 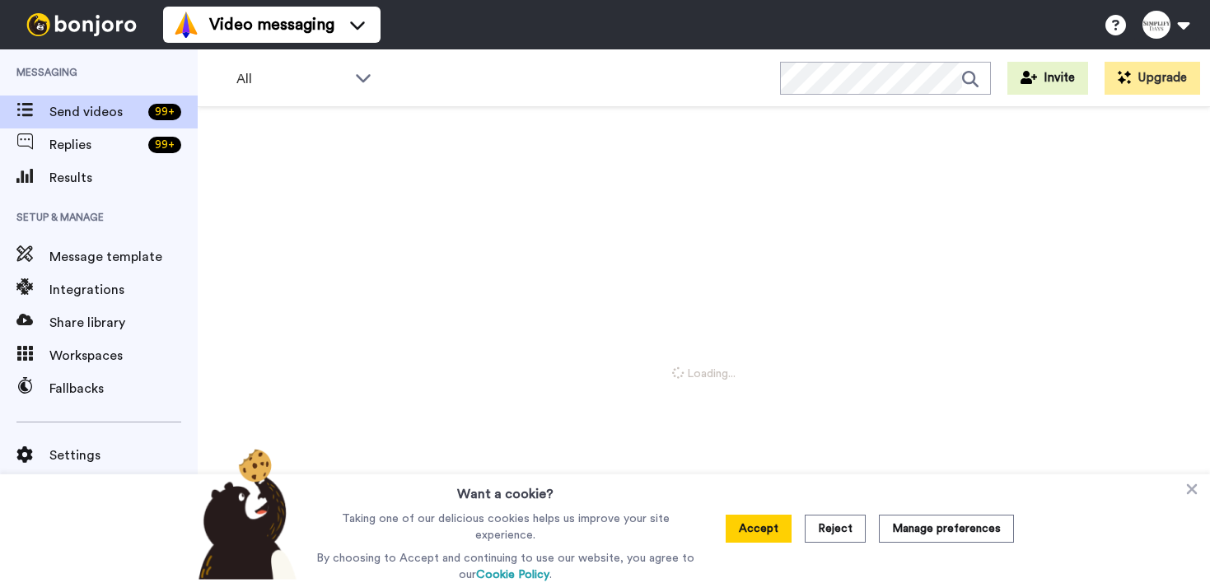 I want to click on span: Share library, so click(x=124, y=323).